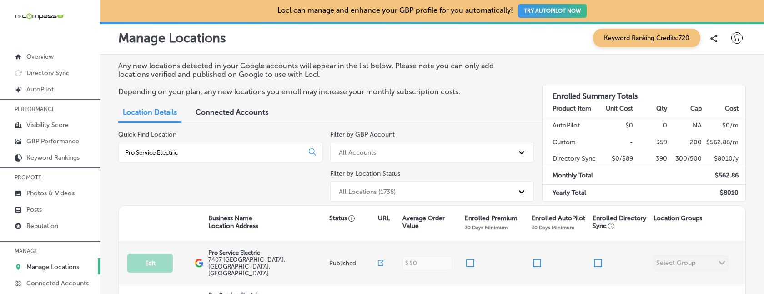 Image resolution: width=764 pixels, height=294 pixels. What do you see at coordinates (616, 159) in the screenshot?
I see `td: $0/$89` at bounding box center [616, 159].